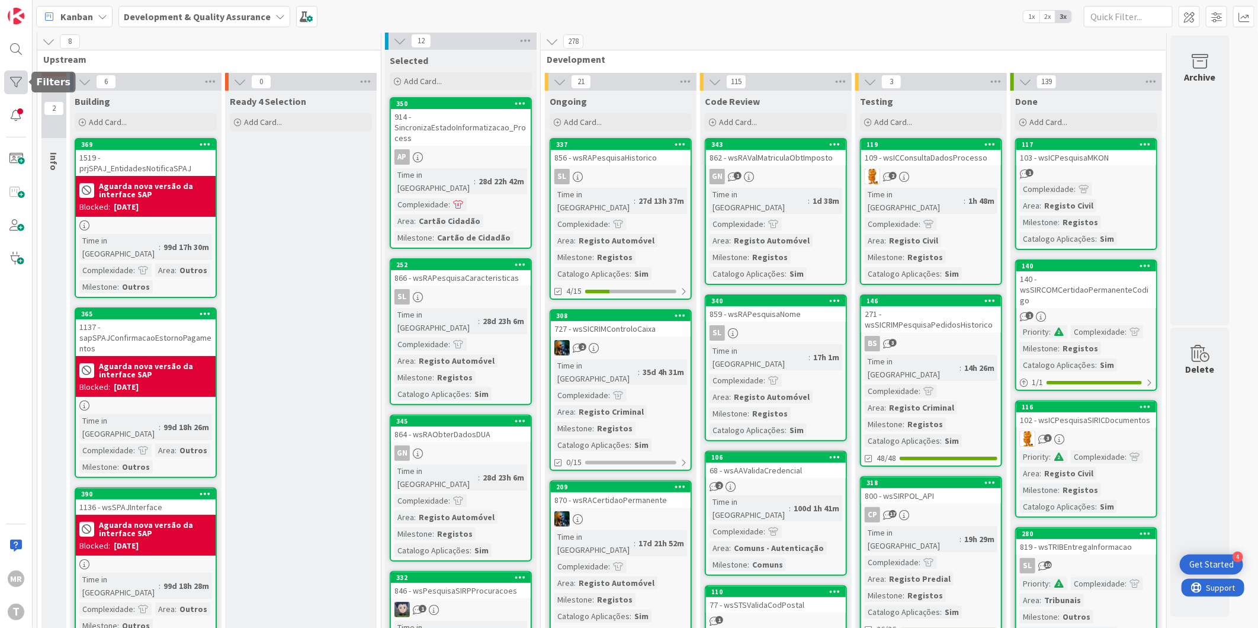 This screenshot has height=628, width=1258. What do you see at coordinates (1086, 382) in the screenshot?
I see `div: 1/1` at bounding box center [1086, 382].